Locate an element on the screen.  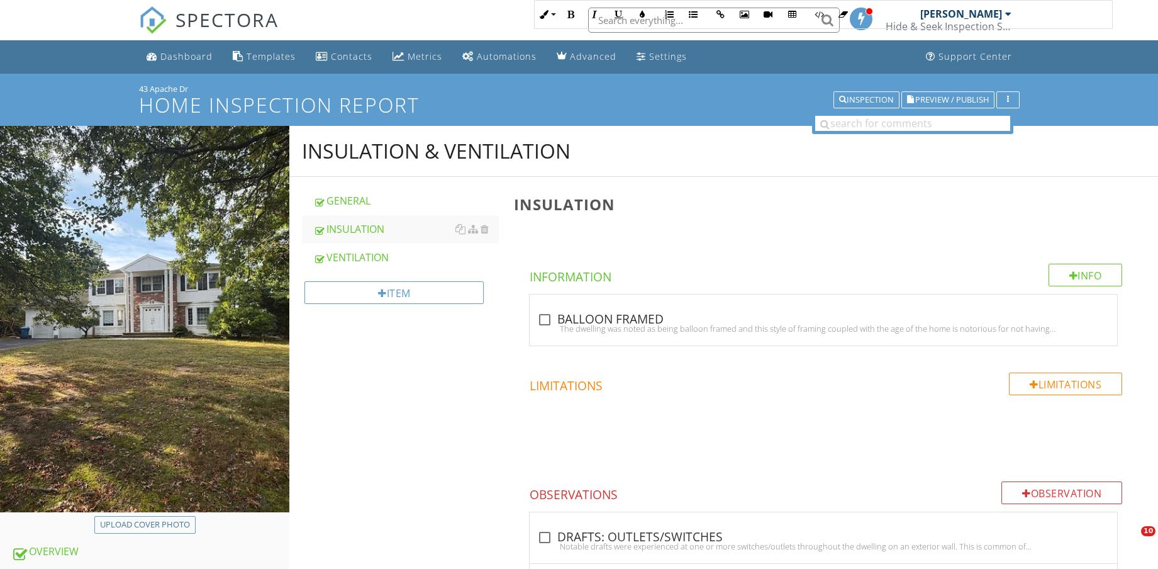
h1: Home Inspection Report is located at coordinates (579, 104).